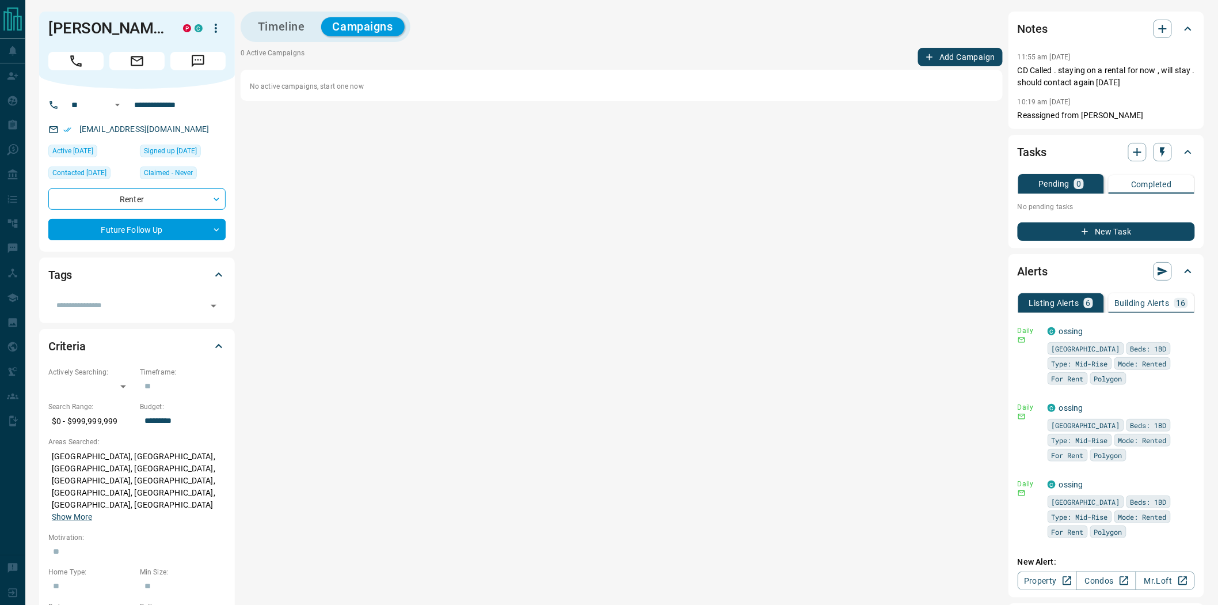  I want to click on div: Alerts, so click(1107, 271).